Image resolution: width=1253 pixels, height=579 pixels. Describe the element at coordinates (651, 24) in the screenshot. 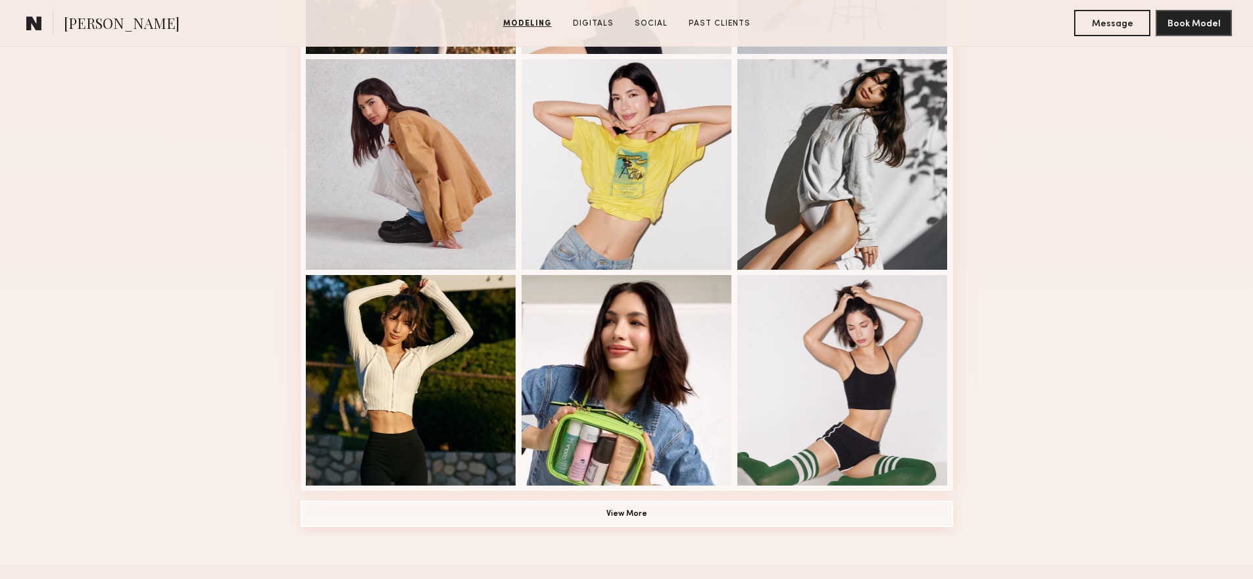

I see `a: Social` at that location.